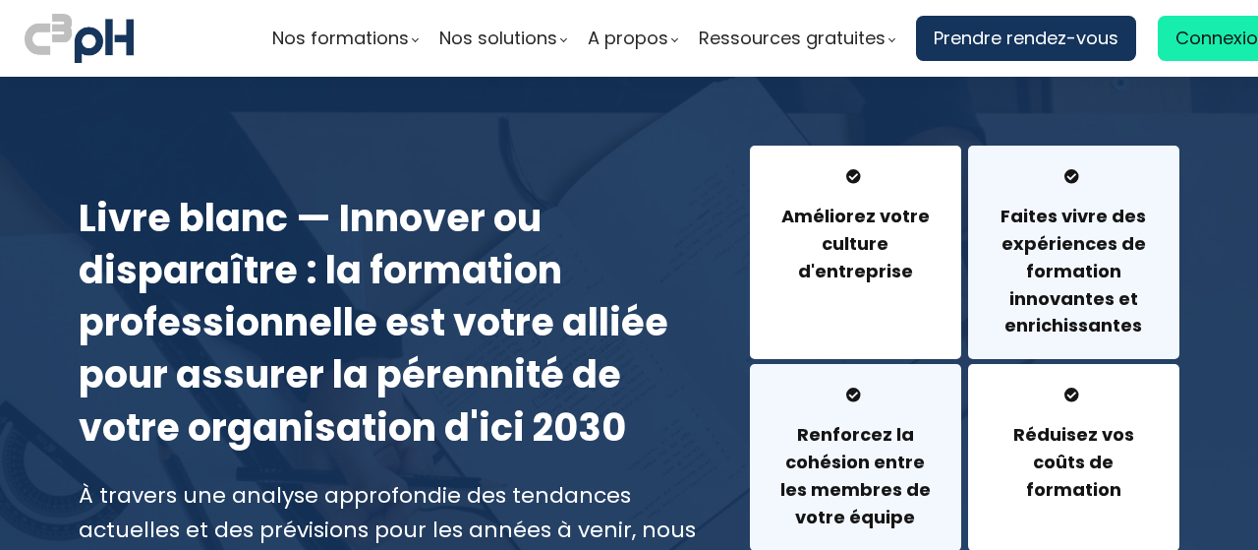 This screenshot has width=1258, height=550. What do you see at coordinates (1074, 270) in the screenshot?
I see `h4: Faites vivre des expériences de formation innovantes et enrichissantes​` at bounding box center [1074, 270].